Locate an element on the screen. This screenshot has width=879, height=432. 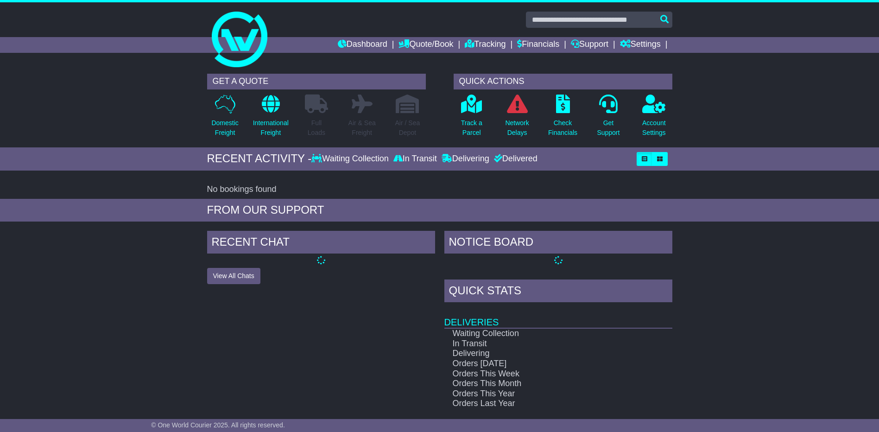
a: GetSupport is located at coordinates (608, 118).